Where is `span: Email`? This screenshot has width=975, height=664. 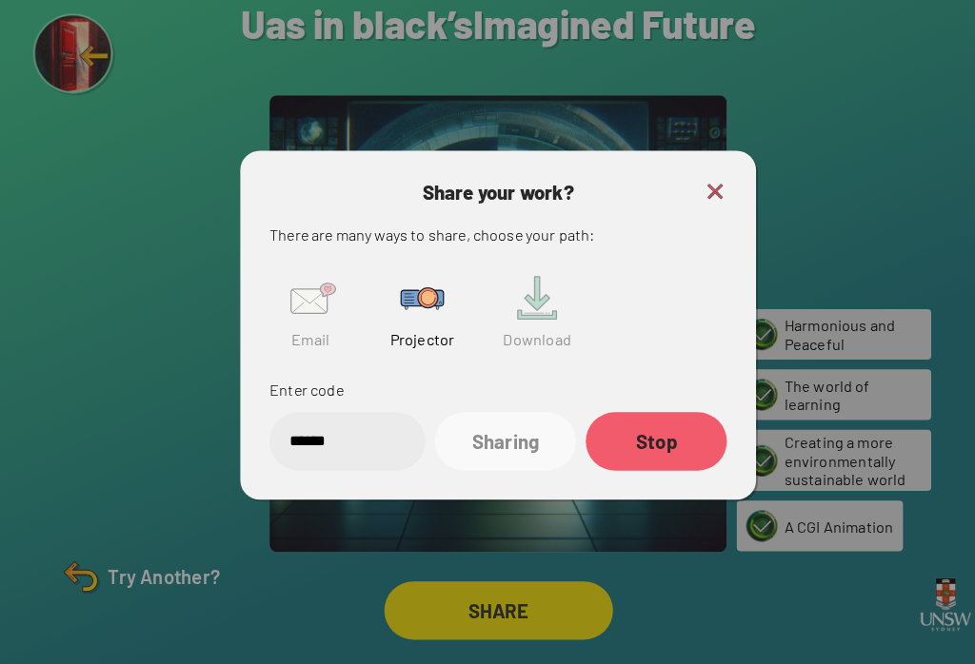
span: Email is located at coordinates (304, 345).